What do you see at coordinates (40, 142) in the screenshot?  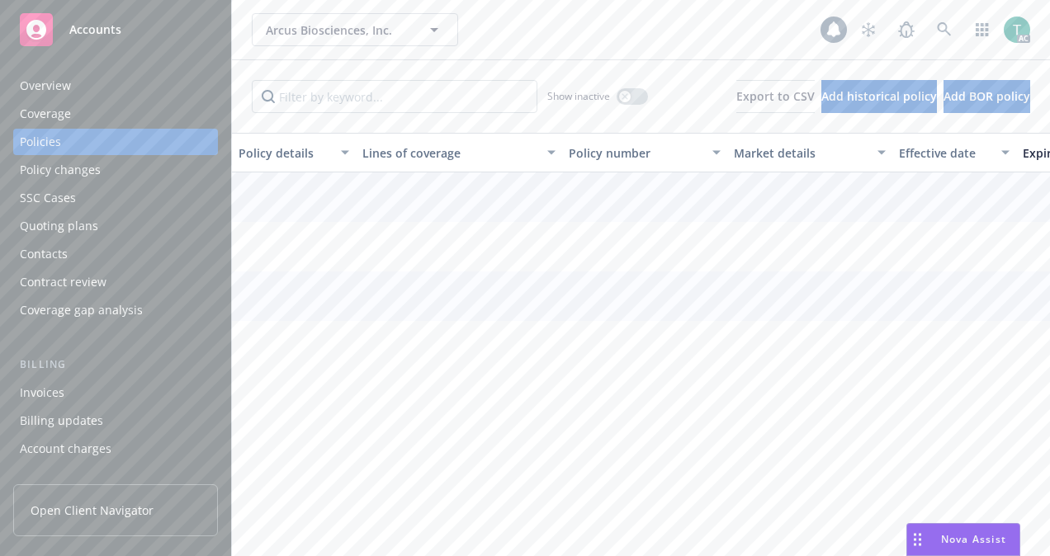 I see `div: Policies` at bounding box center [40, 142].